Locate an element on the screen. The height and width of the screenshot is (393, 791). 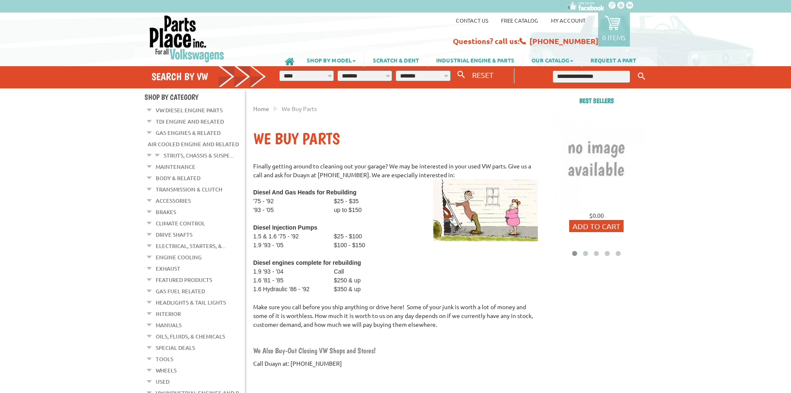
a: SHOP BY MODEL is located at coordinates (331, 60).